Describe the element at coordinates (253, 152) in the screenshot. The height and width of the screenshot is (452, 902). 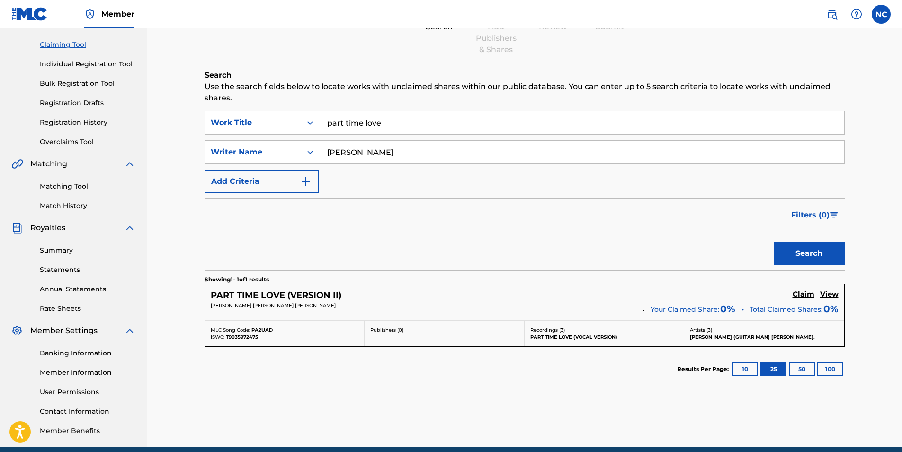
I see `div: Writer Name` at that location.